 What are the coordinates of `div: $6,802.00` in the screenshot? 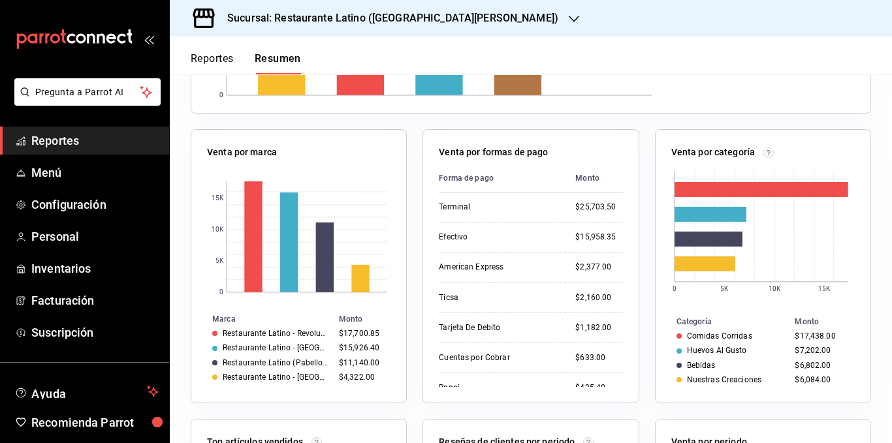 It's located at (822, 366).